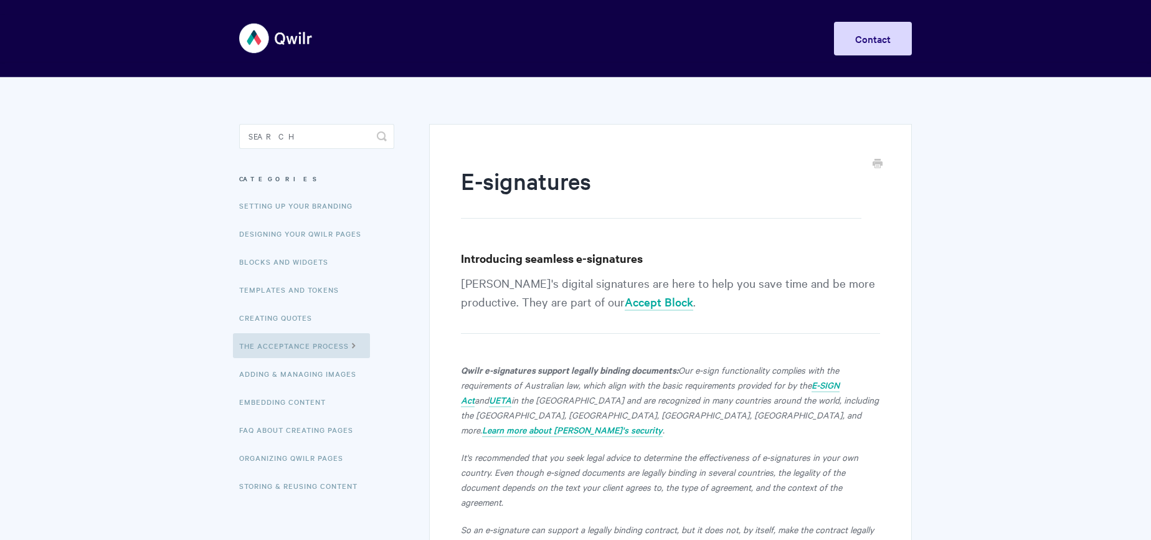 The width and height of the screenshot is (1151, 540). What do you see at coordinates (877, 164) in the screenshot?
I see `a: Print this Article` at bounding box center [877, 164].